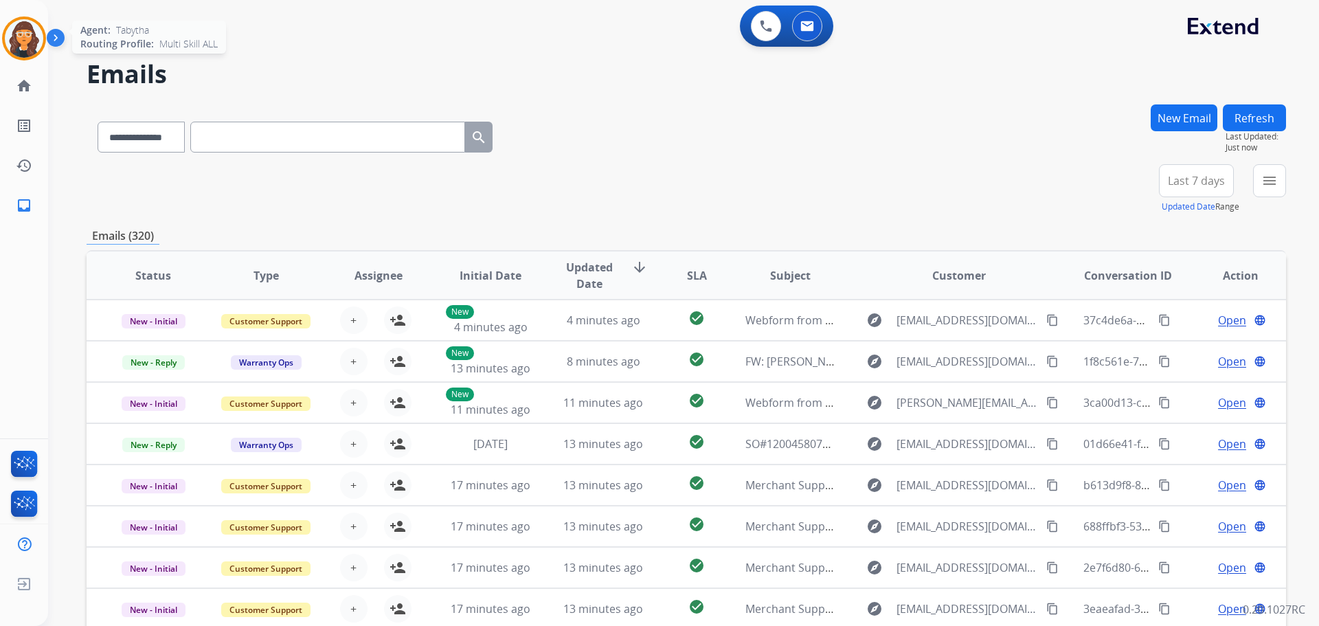 This screenshot has height=626, width=1319. I want to click on span: Status, so click(153, 276).